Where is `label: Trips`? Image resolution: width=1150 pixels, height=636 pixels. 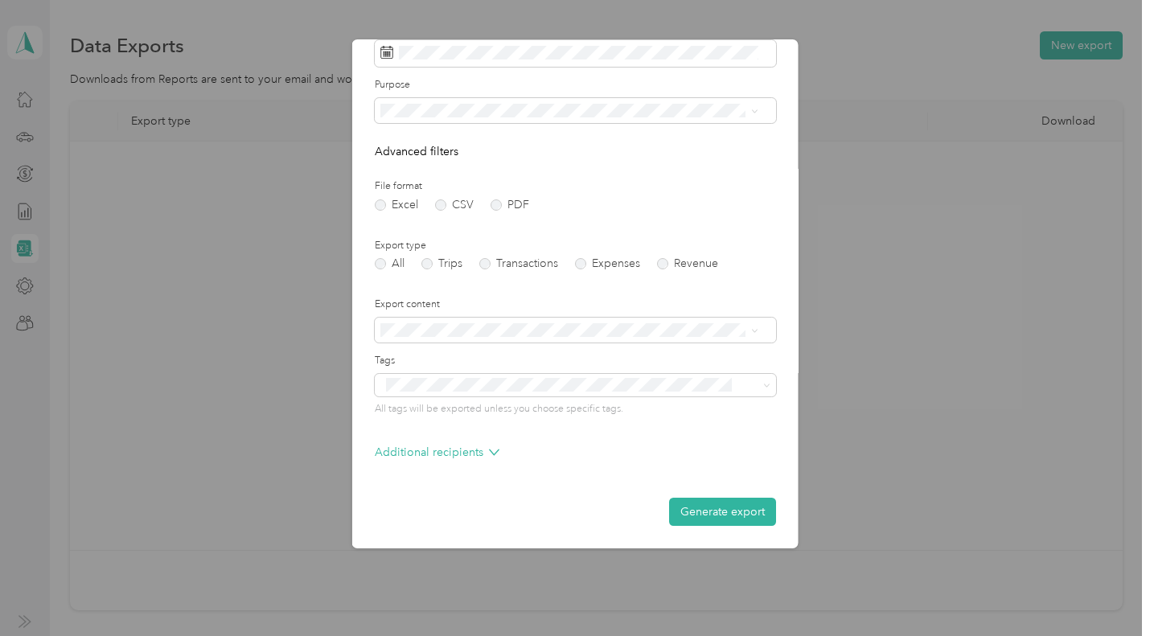 label: Trips is located at coordinates (442, 264).